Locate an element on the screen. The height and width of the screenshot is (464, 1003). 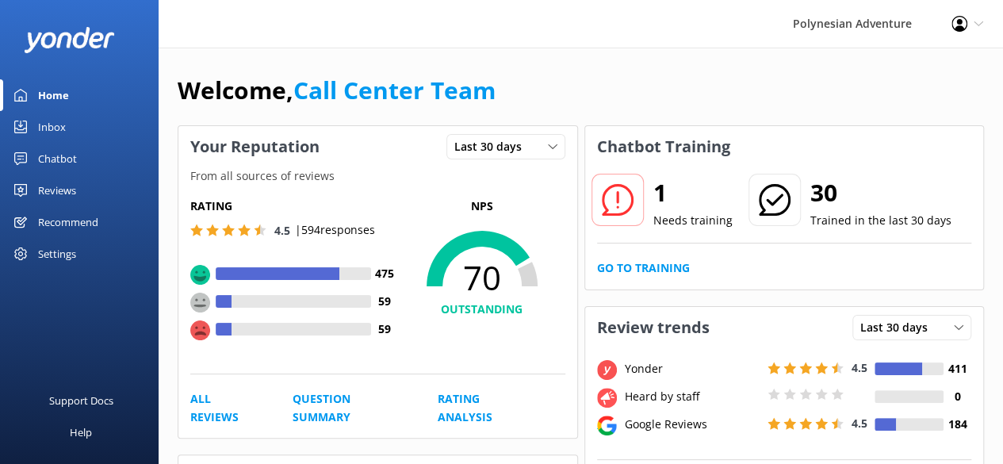
div: Inbox is located at coordinates (52, 127).